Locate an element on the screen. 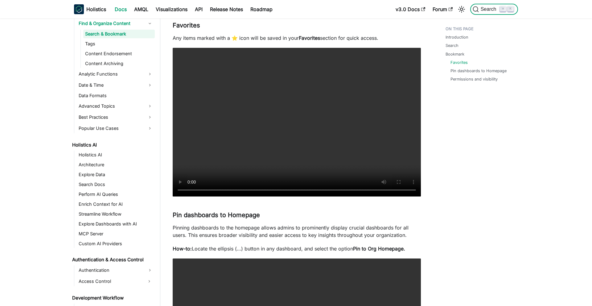  a: Streamline Workflow is located at coordinates (116, 214).